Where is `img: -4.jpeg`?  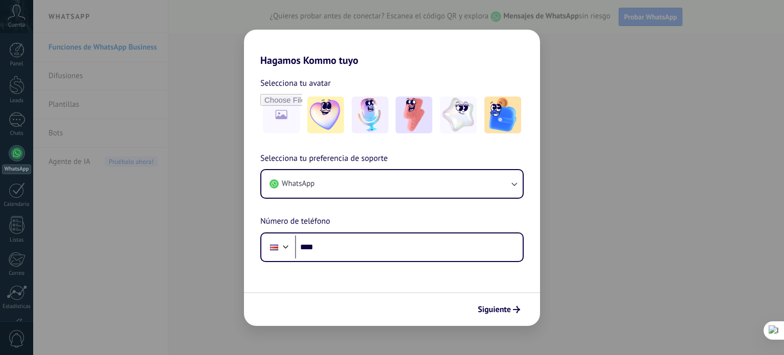 img: -4.jpeg is located at coordinates (458, 115).